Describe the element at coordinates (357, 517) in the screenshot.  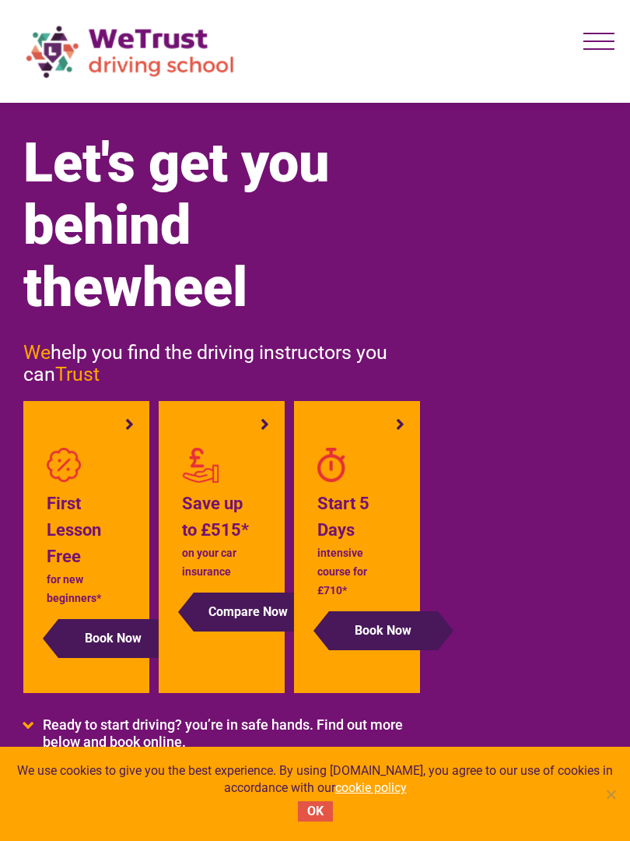
I see `h4: Start 5 Days` at that location.